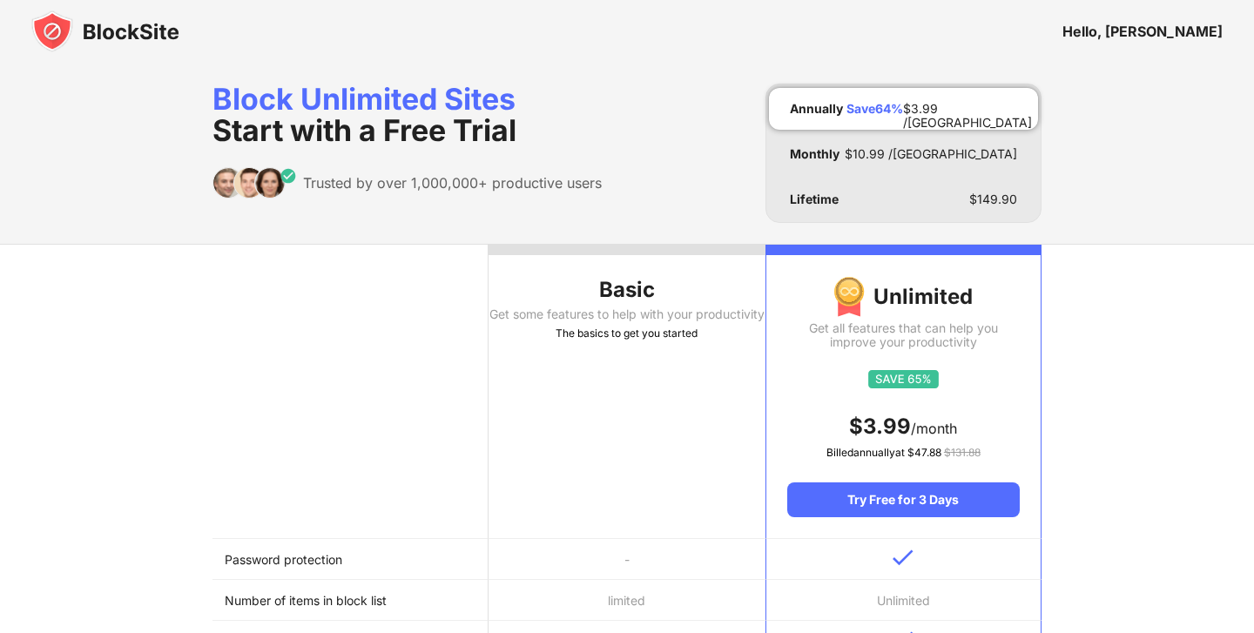  What do you see at coordinates (903, 335) in the screenshot?
I see `div: Get all features that can help you improve your productivity` at bounding box center [903, 335].